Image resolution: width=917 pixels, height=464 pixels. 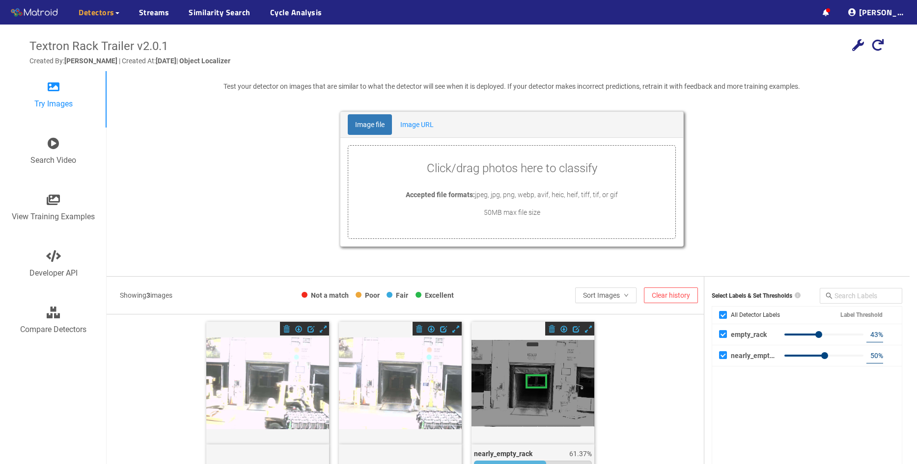 I want to click on span: Detectors, so click(x=96, y=12).